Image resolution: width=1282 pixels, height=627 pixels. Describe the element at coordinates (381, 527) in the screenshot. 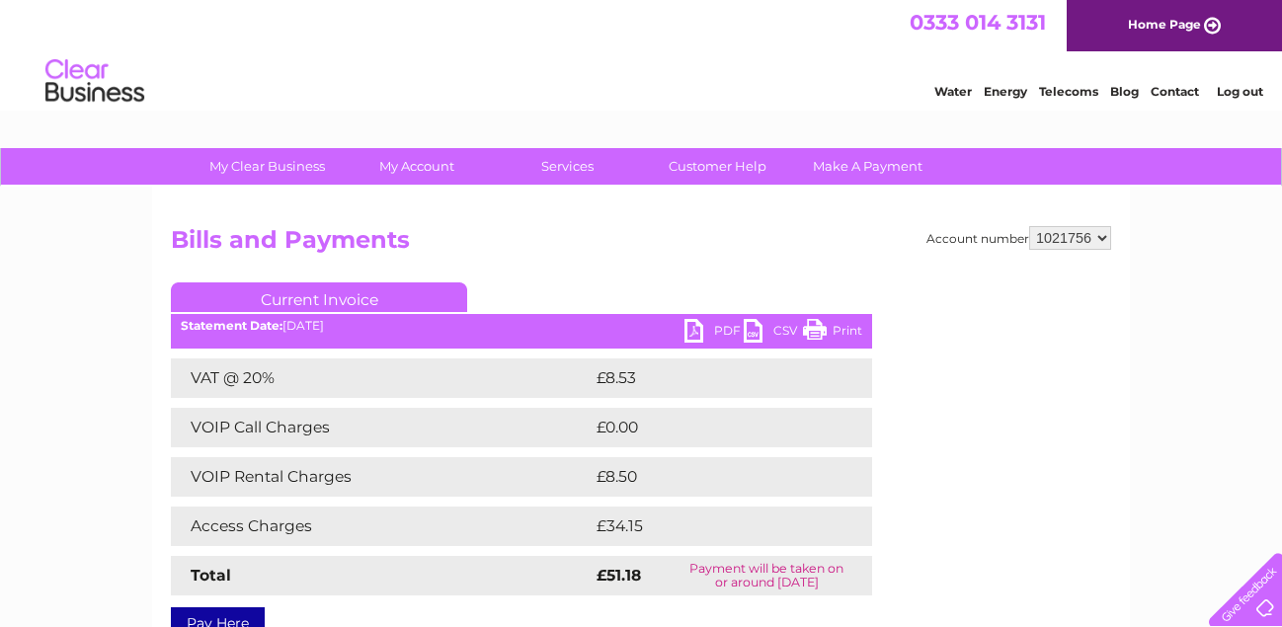

I see `td: Access Charges` at that location.